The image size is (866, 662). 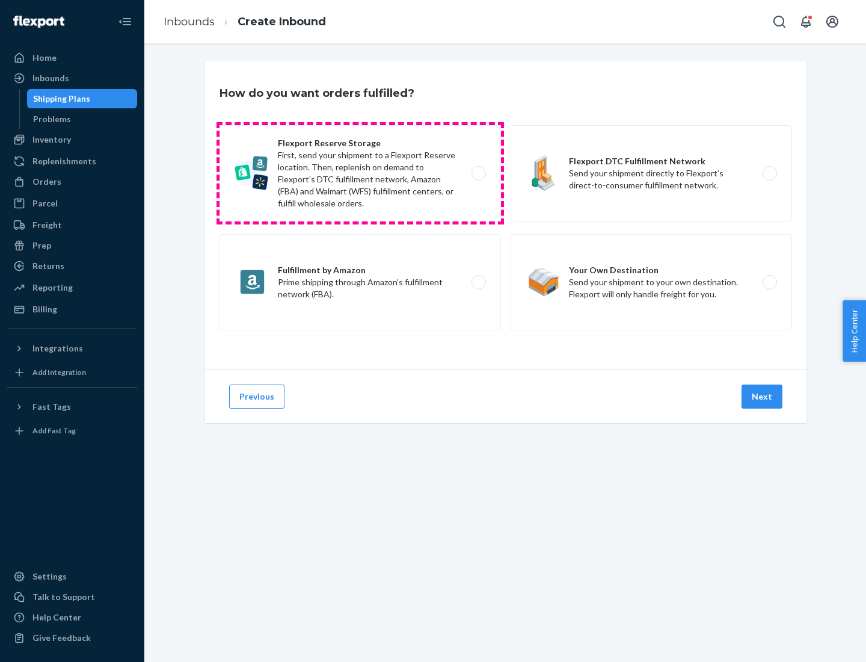 What do you see at coordinates (72, 225) in the screenshot?
I see `a: Freight` at bounding box center [72, 225].